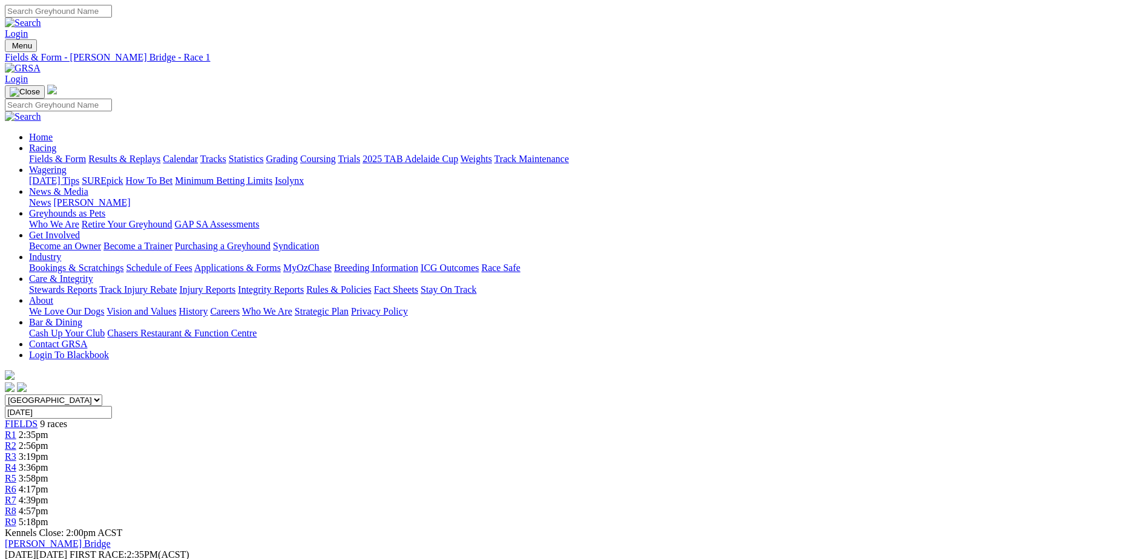  What do you see at coordinates (10, 489) in the screenshot?
I see `span: R6` at bounding box center [10, 489].